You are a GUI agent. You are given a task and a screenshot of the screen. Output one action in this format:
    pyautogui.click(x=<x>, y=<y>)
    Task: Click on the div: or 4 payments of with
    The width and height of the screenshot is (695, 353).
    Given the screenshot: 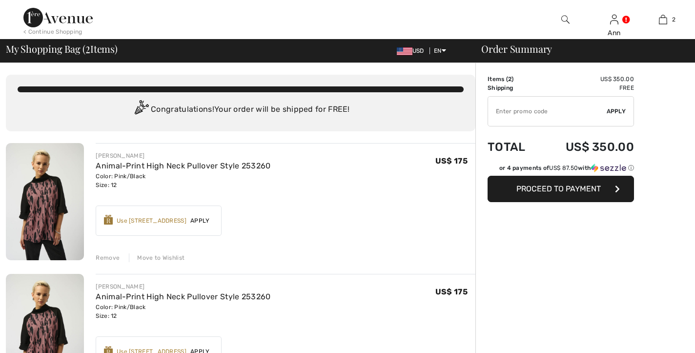 What is the action you would take?
    pyautogui.click(x=566, y=168)
    